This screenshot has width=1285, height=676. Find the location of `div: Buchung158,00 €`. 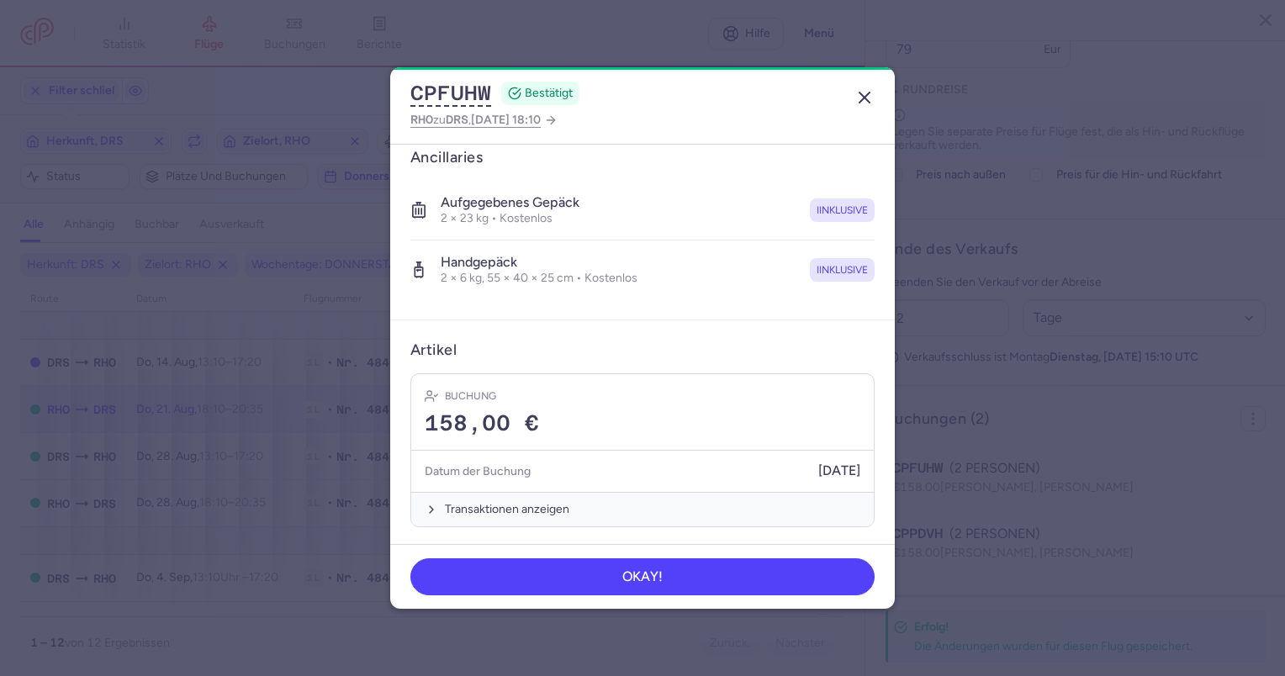

div: Buchung158,00 € is located at coordinates (642, 412).